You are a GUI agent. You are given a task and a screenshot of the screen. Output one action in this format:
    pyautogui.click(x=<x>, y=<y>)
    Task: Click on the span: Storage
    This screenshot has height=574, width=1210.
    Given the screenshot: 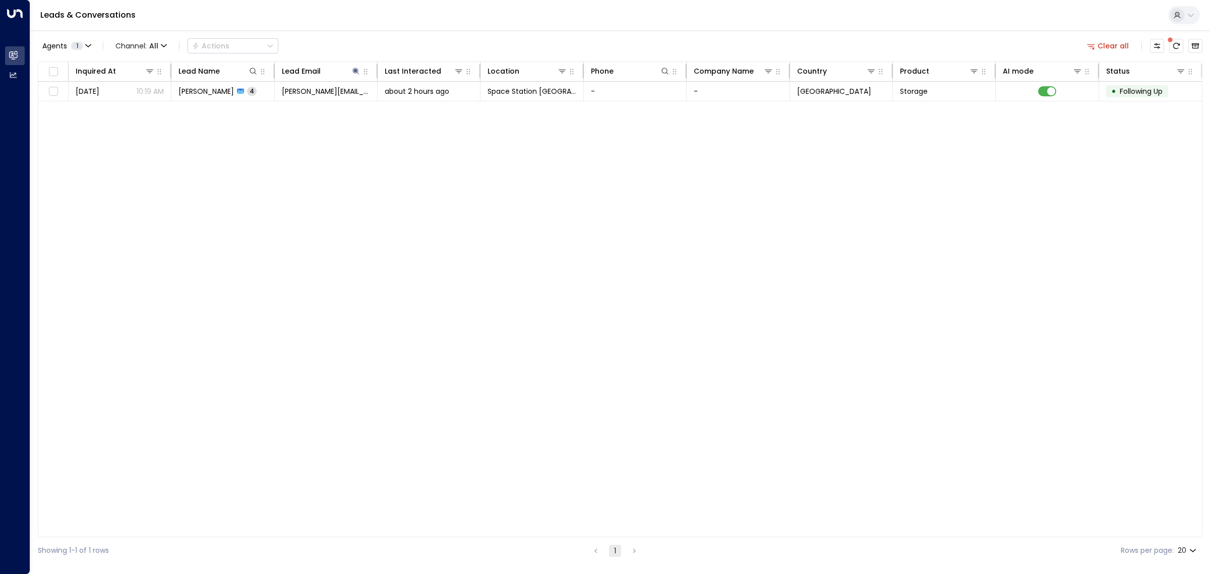 What is the action you would take?
    pyautogui.click(x=914, y=91)
    